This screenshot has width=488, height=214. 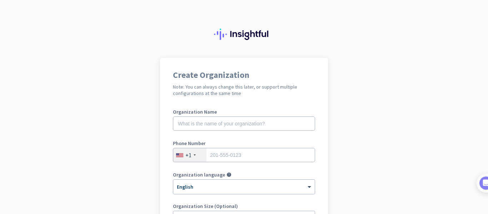 What do you see at coordinates (199, 175) in the screenshot?
I see `label: Organization language` at bounding box center [199, 175].